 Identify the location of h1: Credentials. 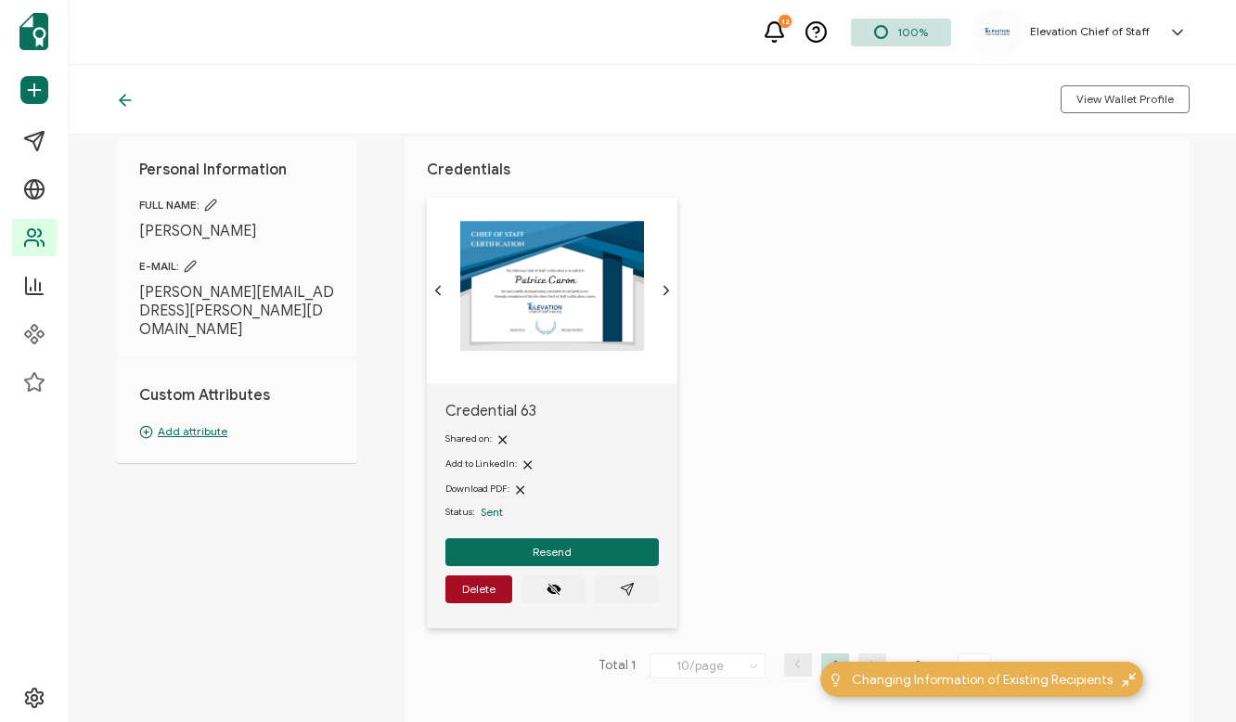
(796, 170).